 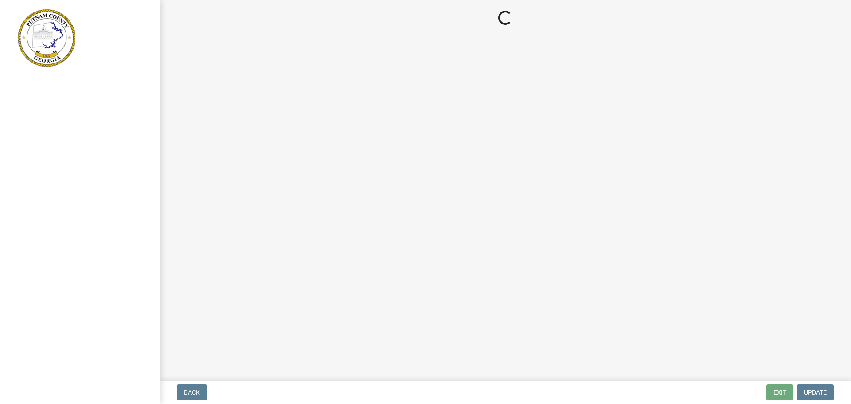 I want to click on span: Update, so click(x=815, y=392).